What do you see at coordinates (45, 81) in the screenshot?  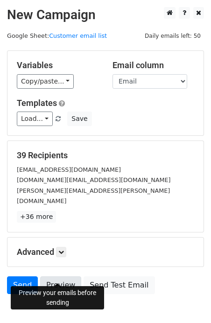 I see `a: Copy/paste...` at bounding box center [45, 81].